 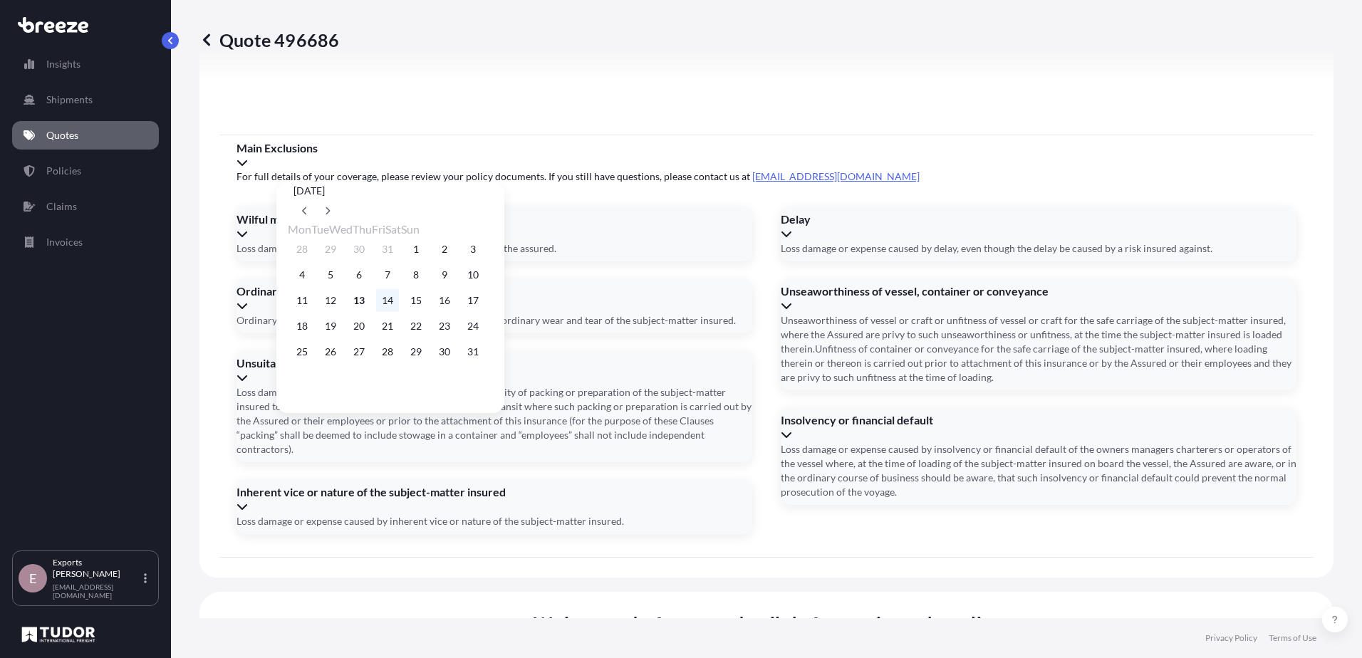 I want to click on button: 6, so click(x=359, y=275).